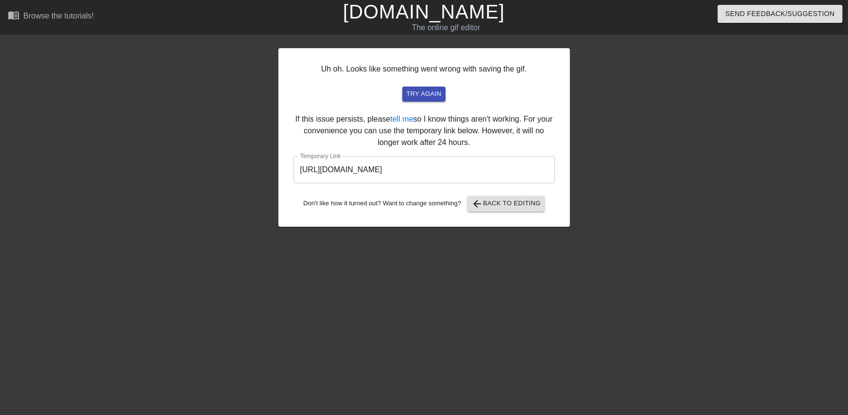 Image resolution: width=848 pixels, height=415 pixels. Describe the element at coordinates (446, 28) in the screenshot. I see `div: The online gif editor` at that location.